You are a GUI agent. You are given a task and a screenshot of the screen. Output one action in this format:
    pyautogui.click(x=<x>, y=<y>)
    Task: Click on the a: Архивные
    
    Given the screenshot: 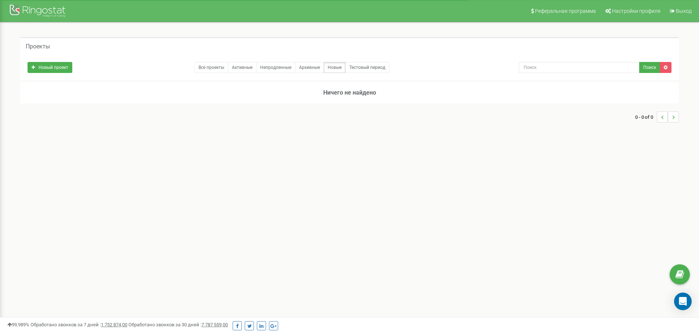 What is the action you would take?
    pyautogui.click(x=309, y=68)
    